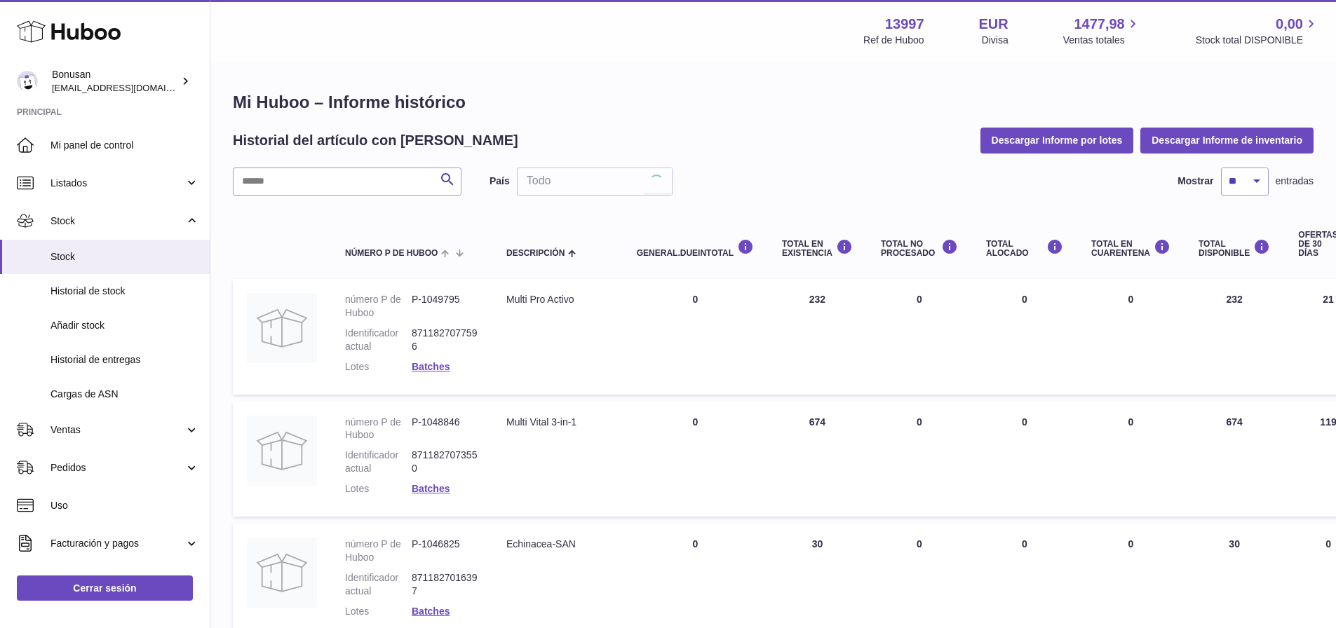  I want to click on label: País, so click(499, 181).